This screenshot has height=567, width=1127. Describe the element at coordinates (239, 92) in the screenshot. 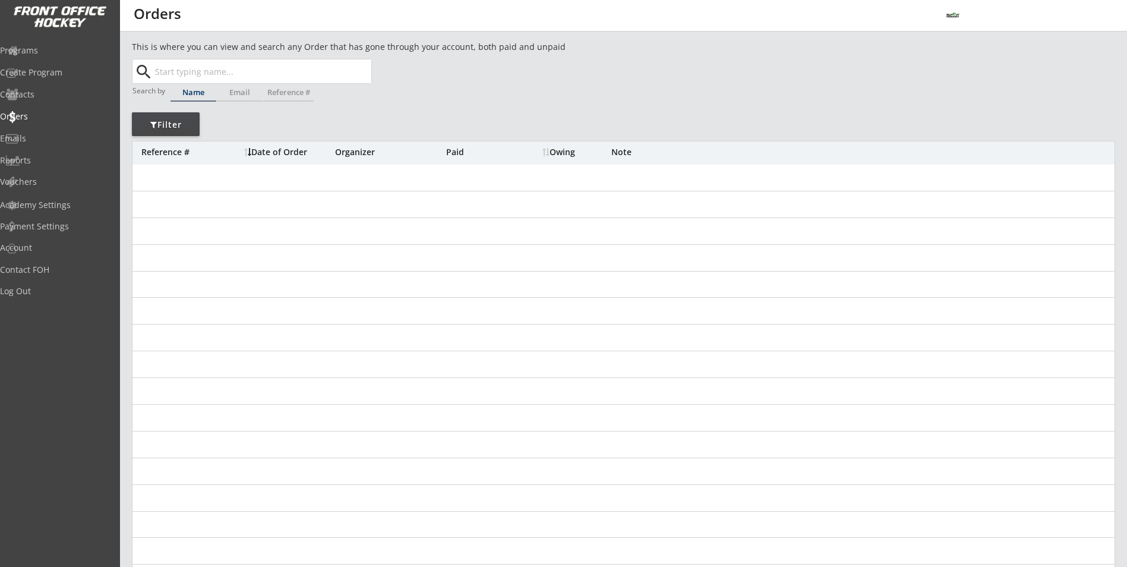

I see `div: Email` at that location.